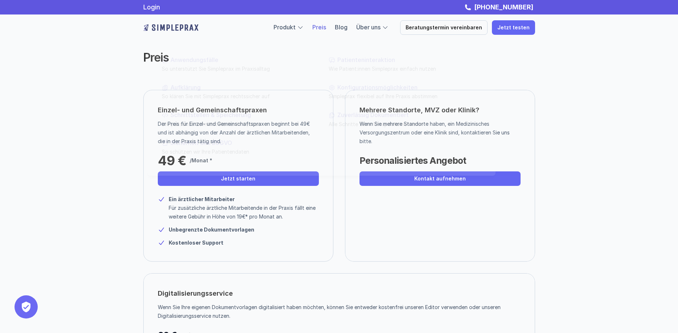  Describe the element at coordinates (202, 199) in the screenshot. I see `strong: Ein ärztlicher Mitarbeiter` at that location.